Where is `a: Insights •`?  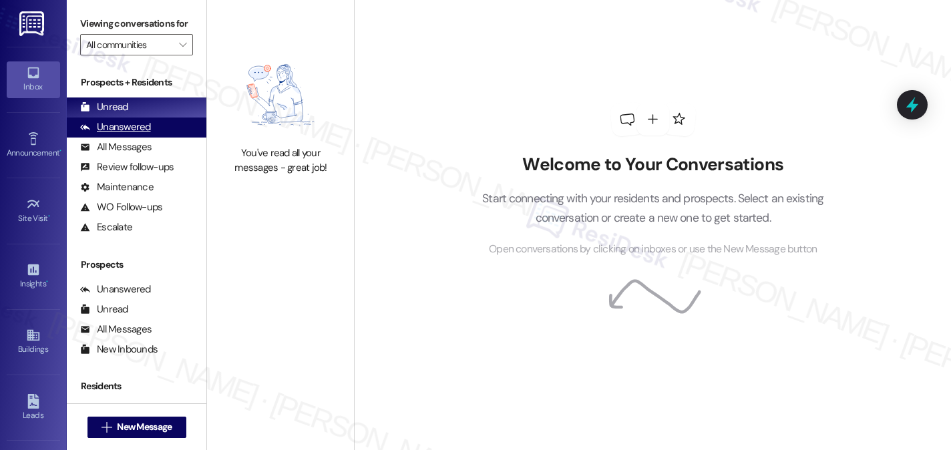 a: Insights • is located at coordinates (33, 277).